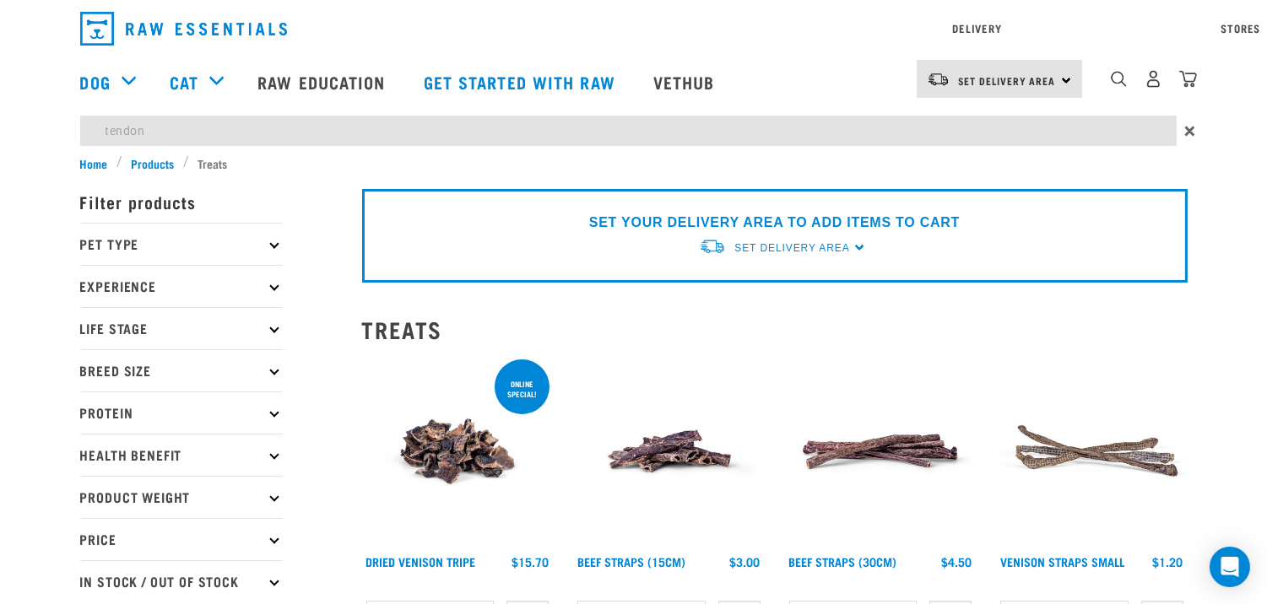  Describe the element at coordinates (95, 82) in the screenshot. I see `a: Dog` at that location.